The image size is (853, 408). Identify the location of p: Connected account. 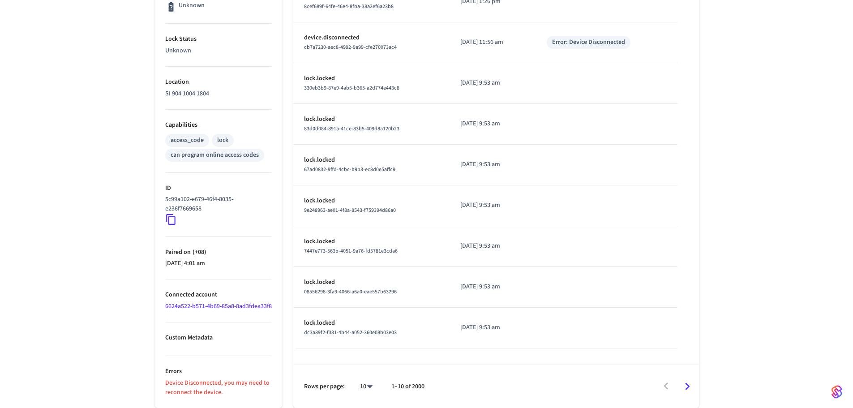
(219, 295).